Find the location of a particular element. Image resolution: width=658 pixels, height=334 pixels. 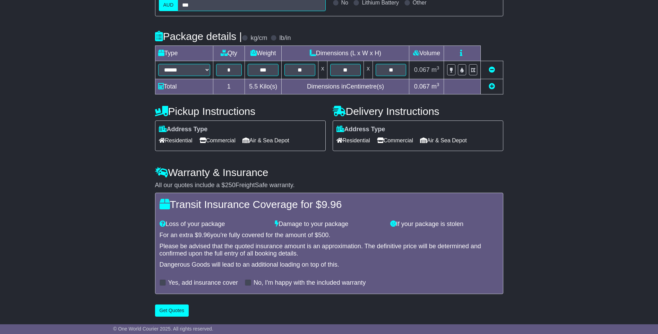

td: Volume is located at coordinates (427, 53).